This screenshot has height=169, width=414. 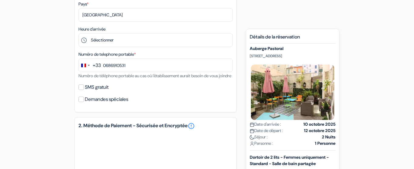 What do you see at coordinates (261, 143) in the screenshot?
I see `span: Personne :` at bounding box center [261, 143].